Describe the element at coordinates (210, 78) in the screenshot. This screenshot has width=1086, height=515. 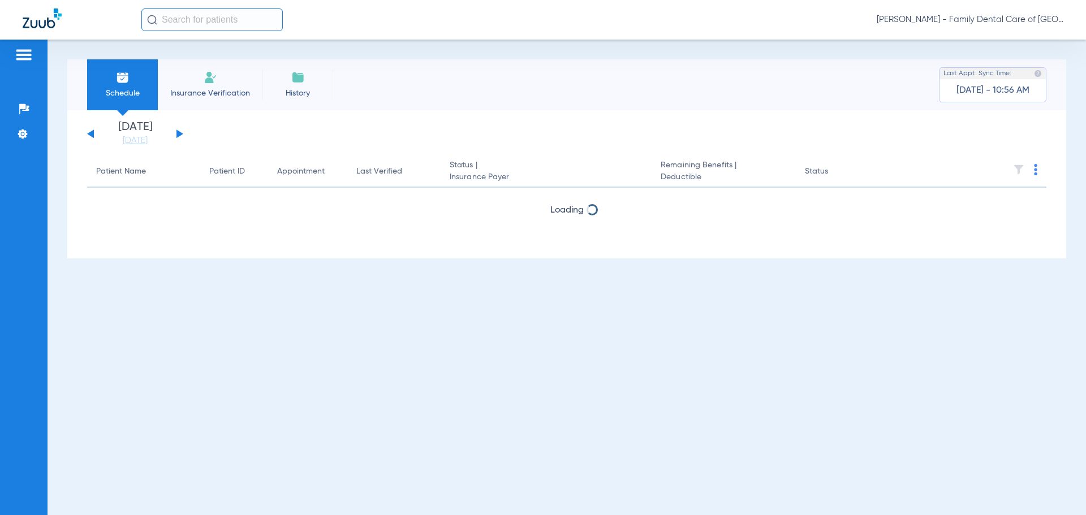
I see `img: Manual Insurance Verification` at that location.